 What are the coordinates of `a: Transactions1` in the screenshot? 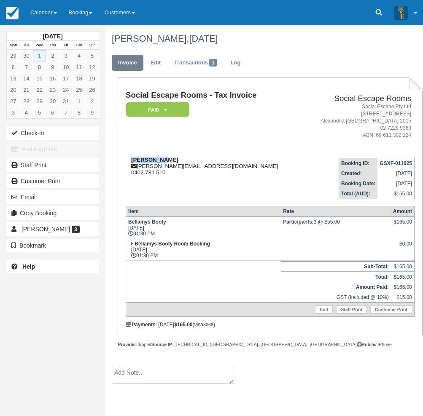 It's located at (195, 63).